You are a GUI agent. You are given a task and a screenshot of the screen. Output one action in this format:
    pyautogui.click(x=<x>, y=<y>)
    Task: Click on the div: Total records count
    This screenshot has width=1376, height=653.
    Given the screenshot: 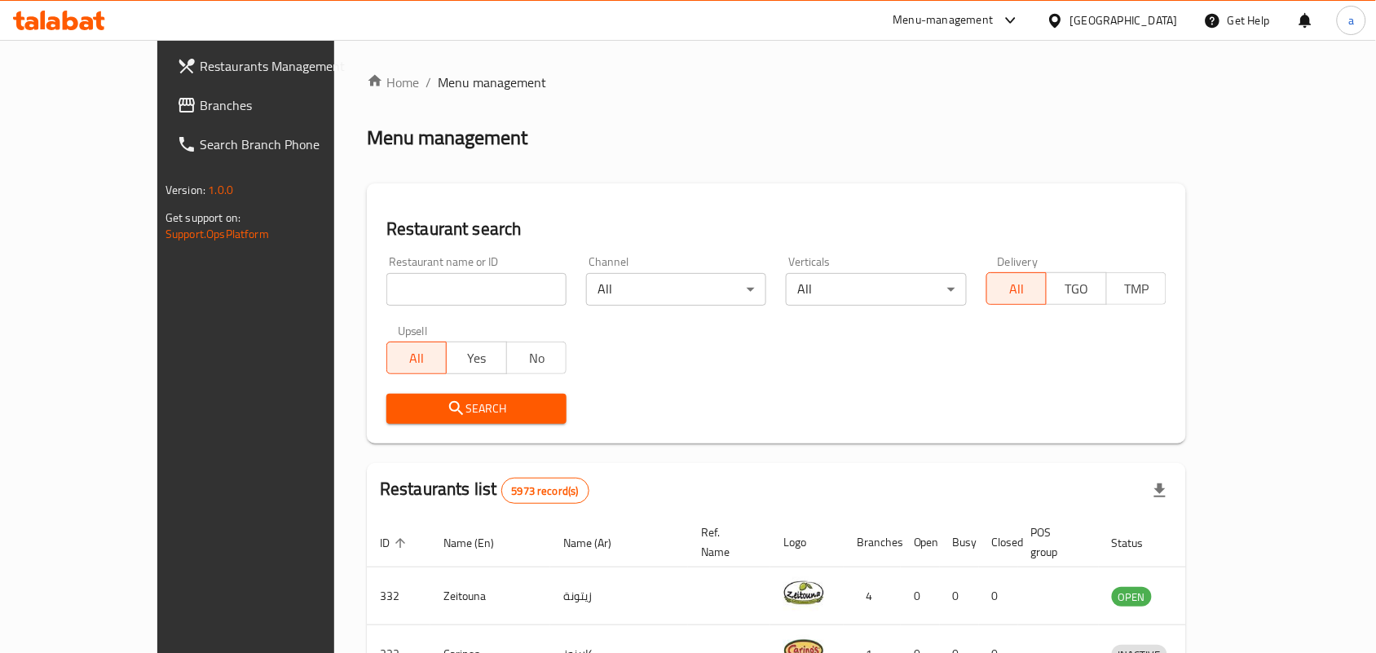 What is the action you would take?
    pyautogui.click(x=545, y=491)
    